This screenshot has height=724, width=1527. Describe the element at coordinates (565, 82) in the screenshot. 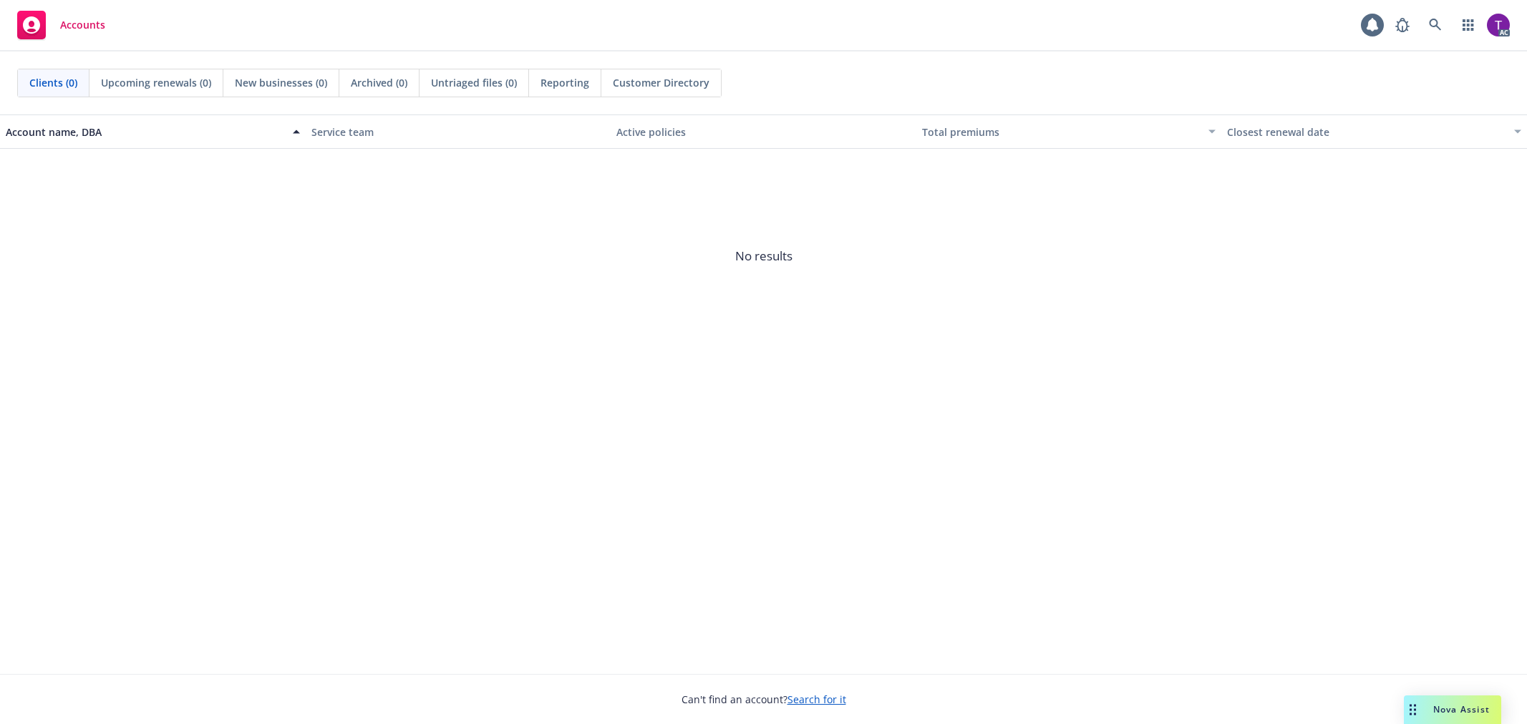

I see `span: Reporting` at that location.